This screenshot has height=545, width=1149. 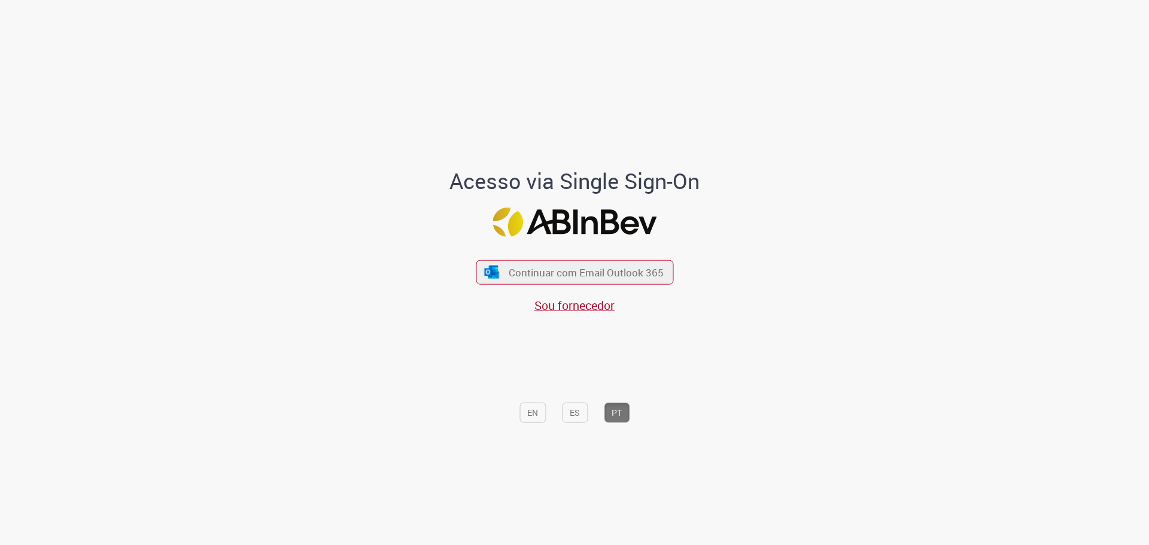 I want to click on span: Continuar com Email Outlook 365, so click(x=586, y=272).